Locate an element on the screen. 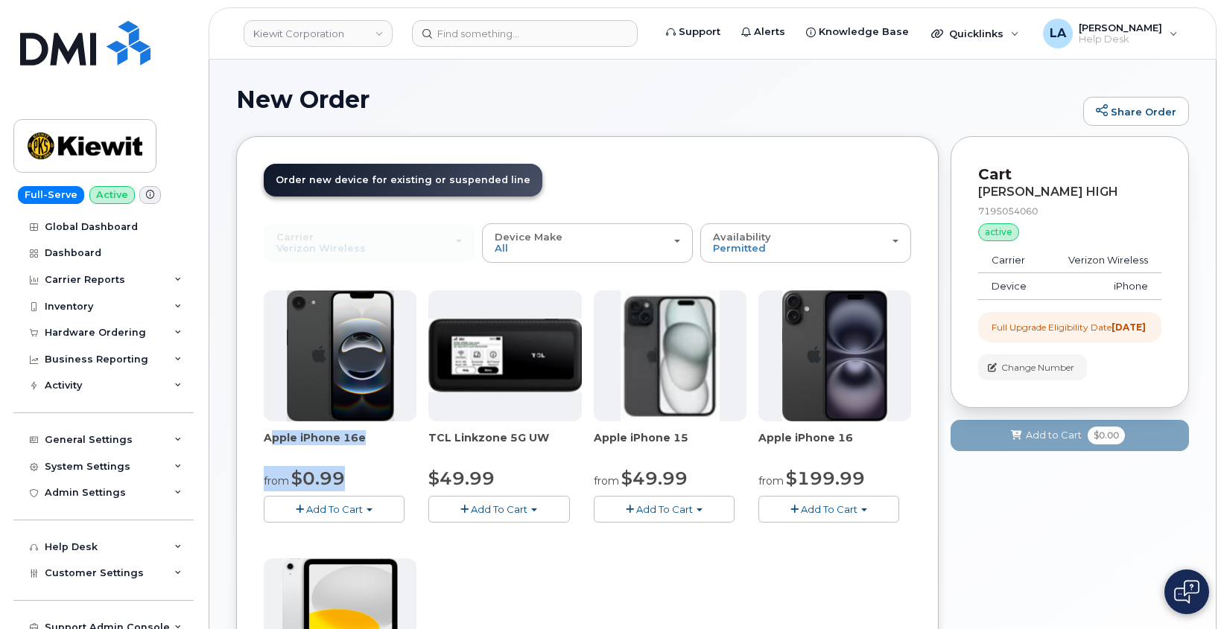  div: 7195054060 is located at coordinates (1070, 211).